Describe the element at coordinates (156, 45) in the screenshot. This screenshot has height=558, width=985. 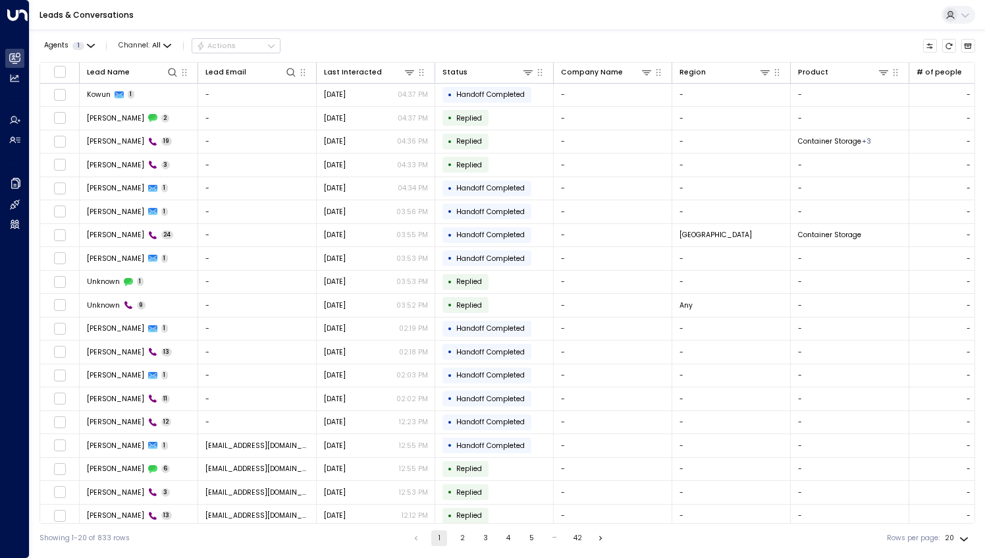
I see `span: All` at that location.